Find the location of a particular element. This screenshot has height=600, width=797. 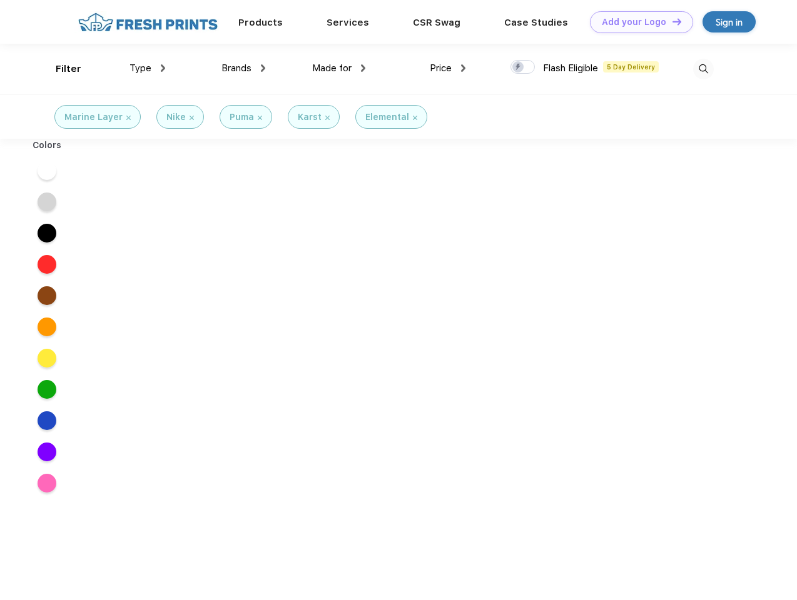

span: Type is located at coordinates (140, 68).